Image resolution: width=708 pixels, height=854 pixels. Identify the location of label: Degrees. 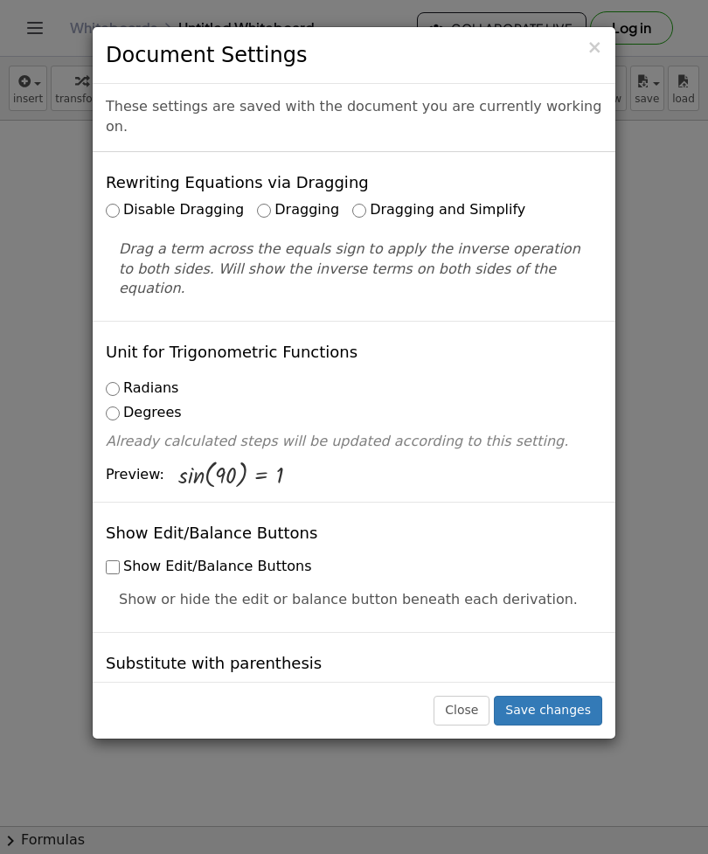
(143, 413).